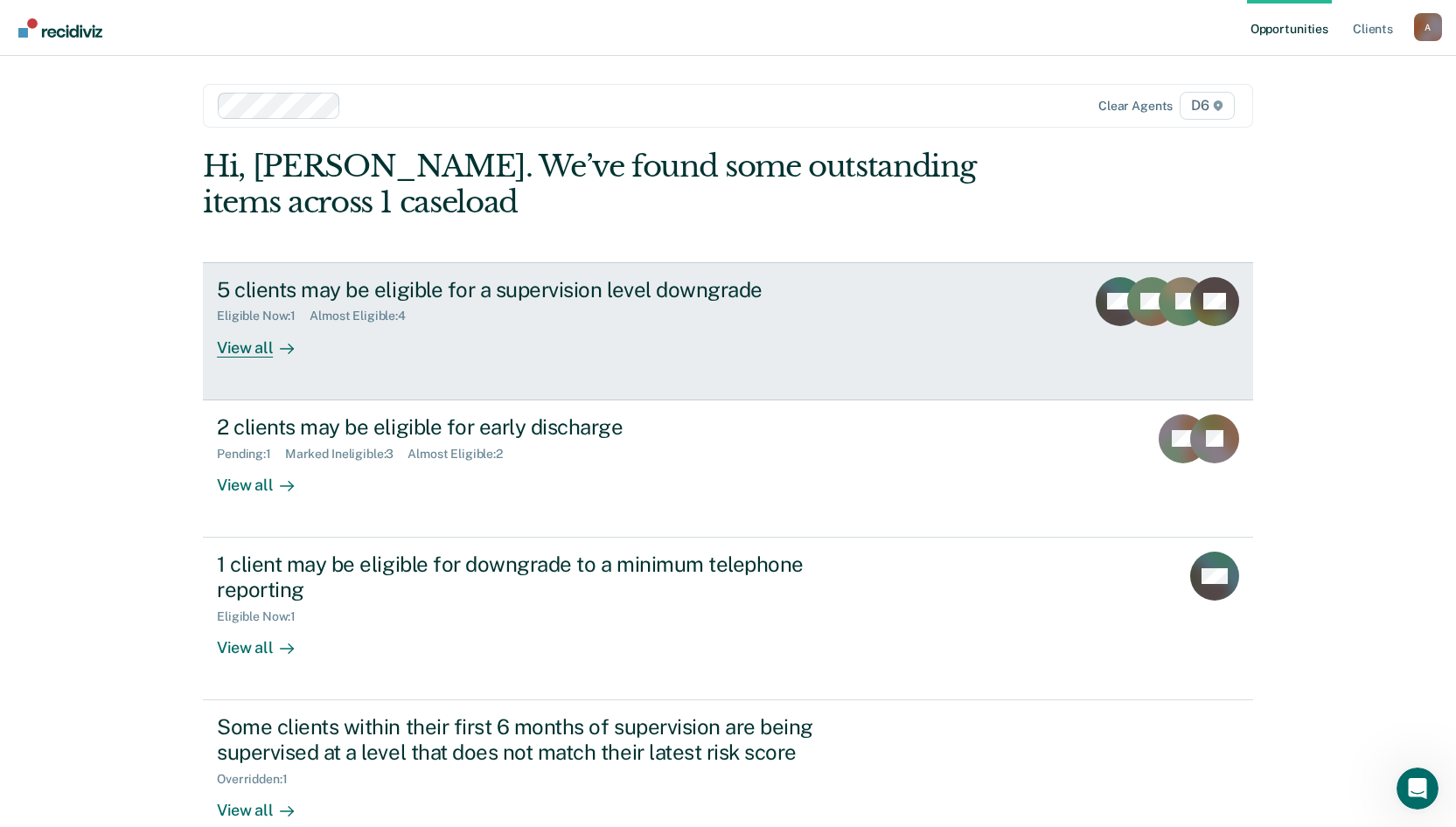 This screenshot has width=1456, height=827. What do you see at coordinates (524, 427) in the screenshot?
I see `div: 2 clients may be eligible for early discharge` at bounding box center [524, 427].